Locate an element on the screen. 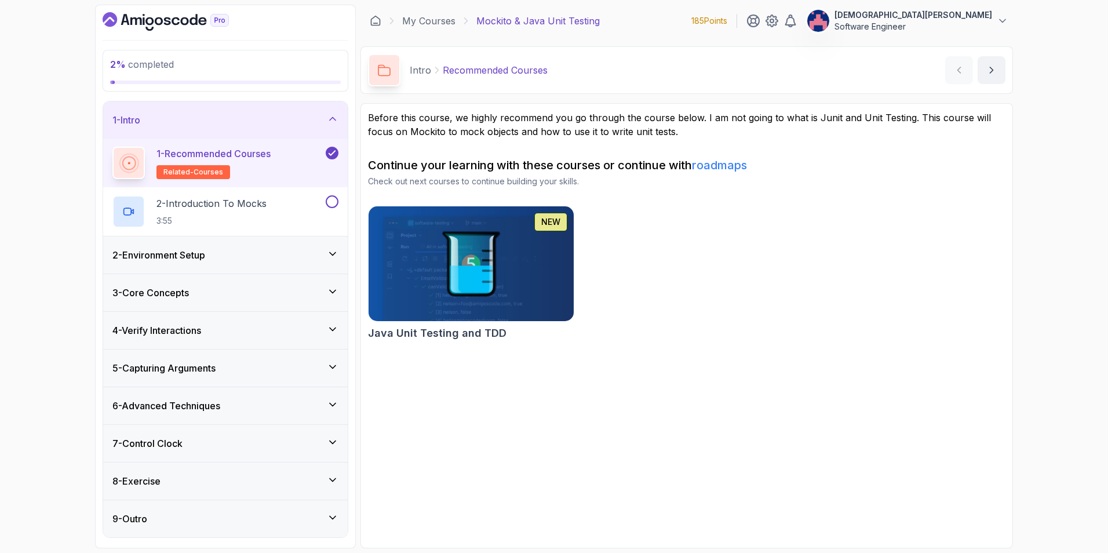 This screenshot has height=553, width=1108. h3: 3 - Core Concepts is located at coordinates (151, 293).